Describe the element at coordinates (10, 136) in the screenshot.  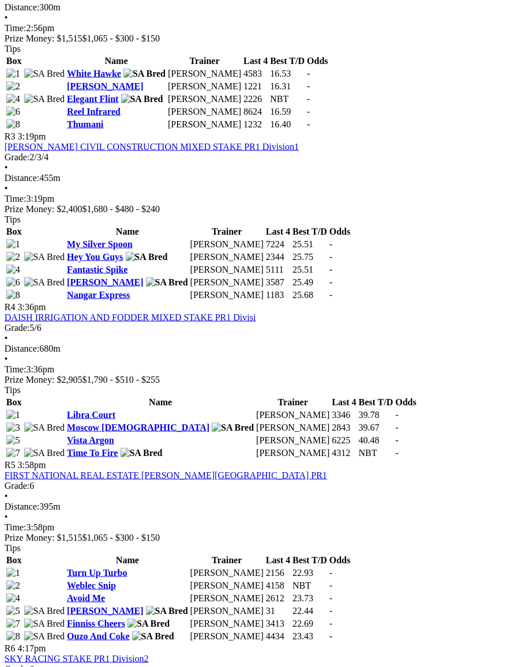
I see `span: R3` at that location.